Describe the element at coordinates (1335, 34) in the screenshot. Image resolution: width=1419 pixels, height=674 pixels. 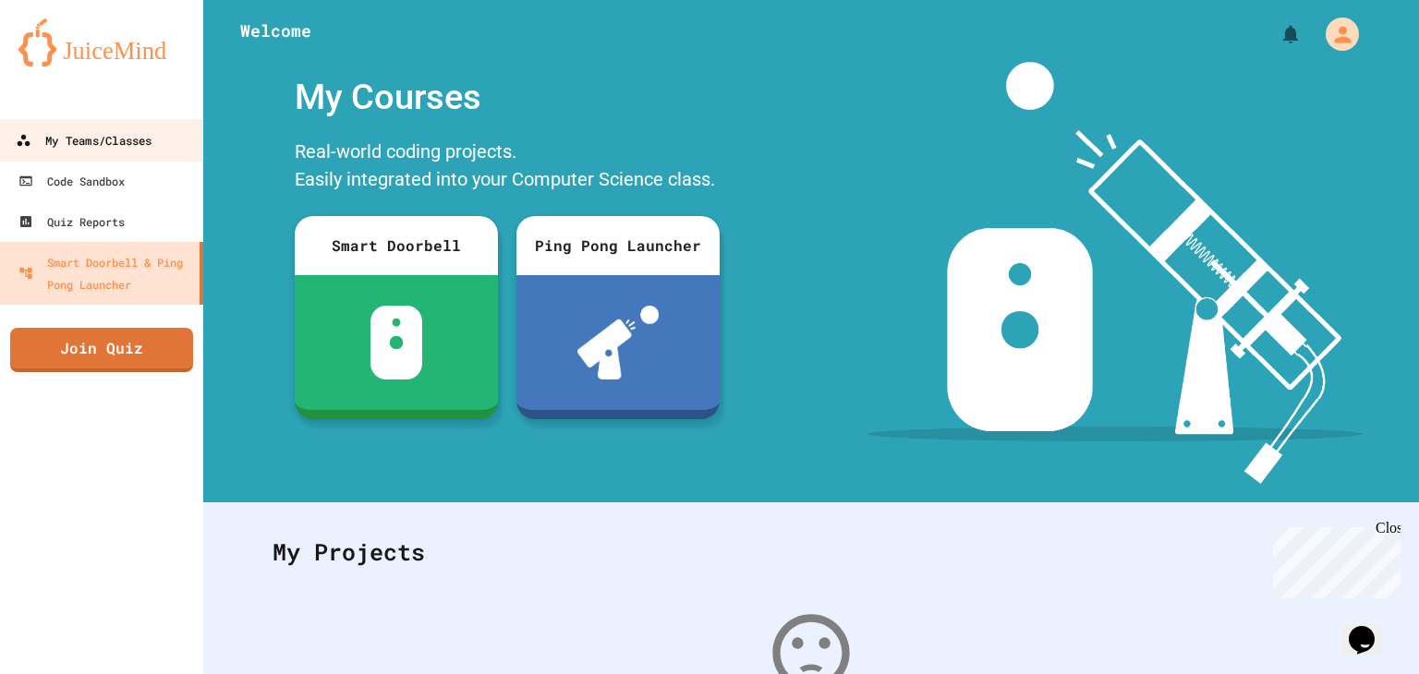
I see `div: My Account` at that location.